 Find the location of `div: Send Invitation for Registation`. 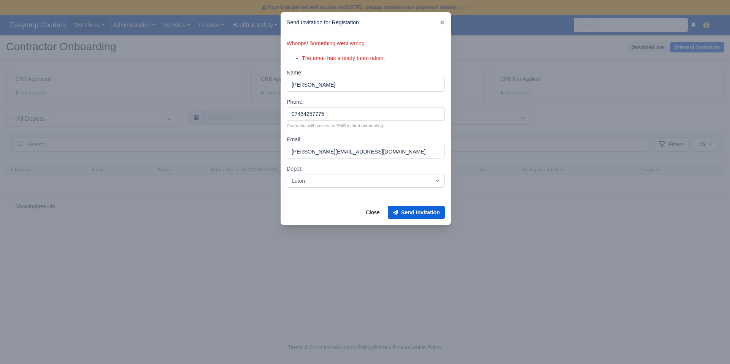

div: Send Invitation for Registation is located at coordinates (366, 22).